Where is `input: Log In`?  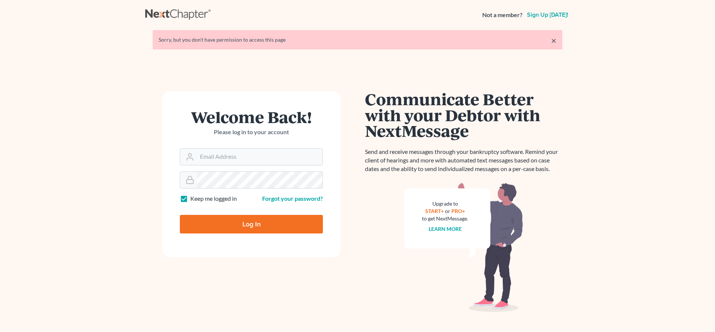 input: Log In is located at coordinates (251, 224).